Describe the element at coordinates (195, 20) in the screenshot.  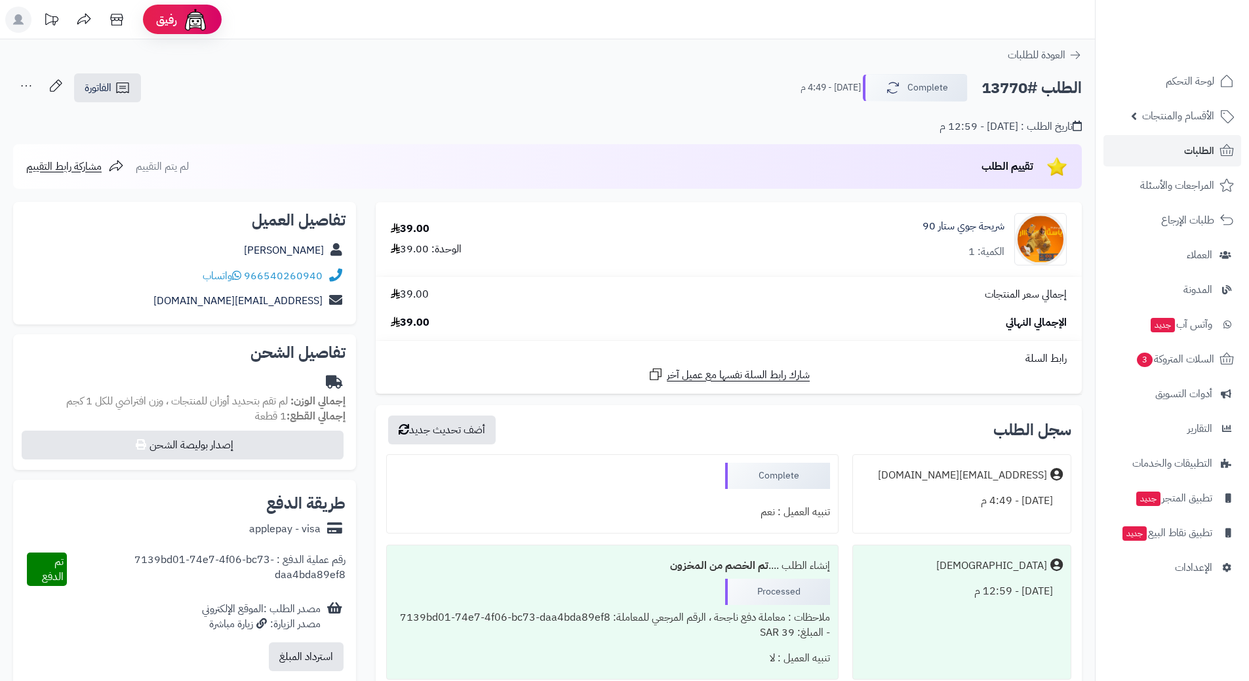
I see `img: ai-face.png` at that location.